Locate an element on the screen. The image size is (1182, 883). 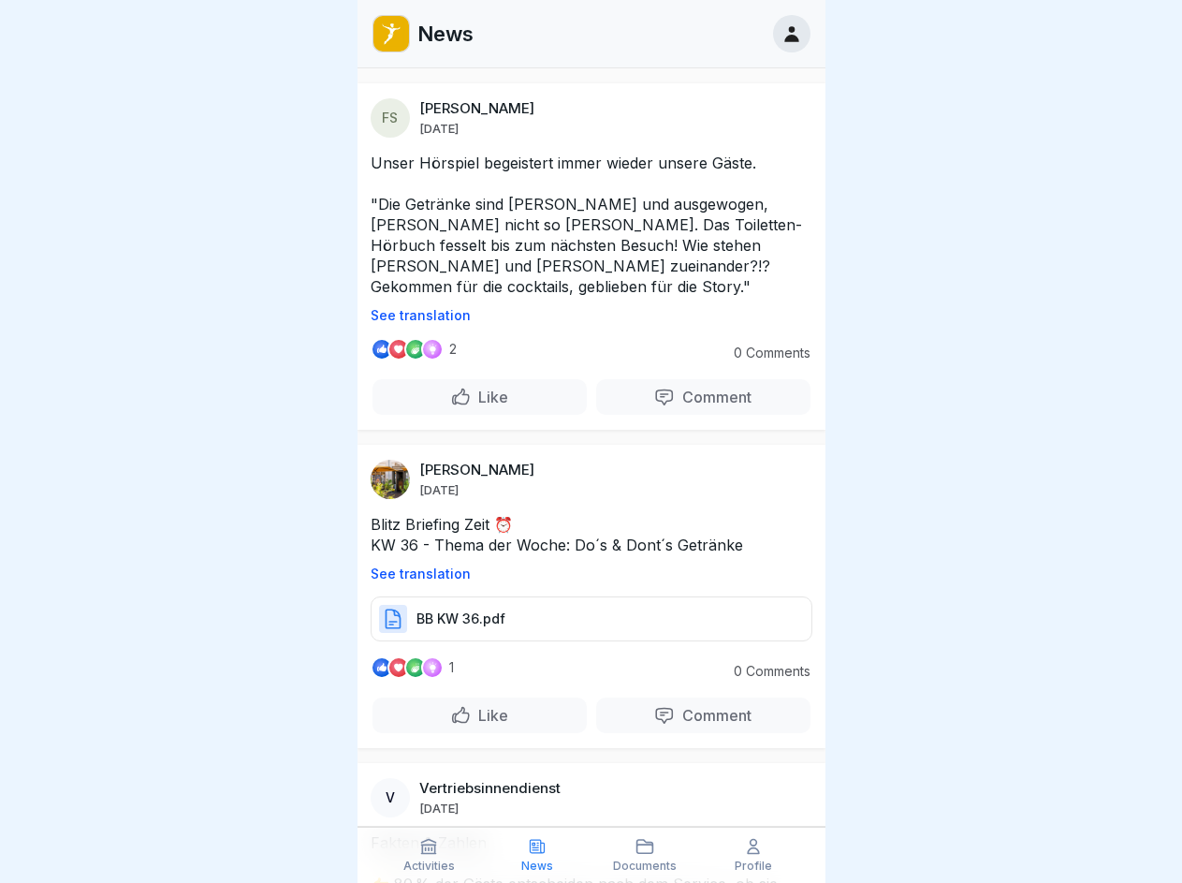
p: Vertriebsinnendienst is located at coordinates (490, 788).